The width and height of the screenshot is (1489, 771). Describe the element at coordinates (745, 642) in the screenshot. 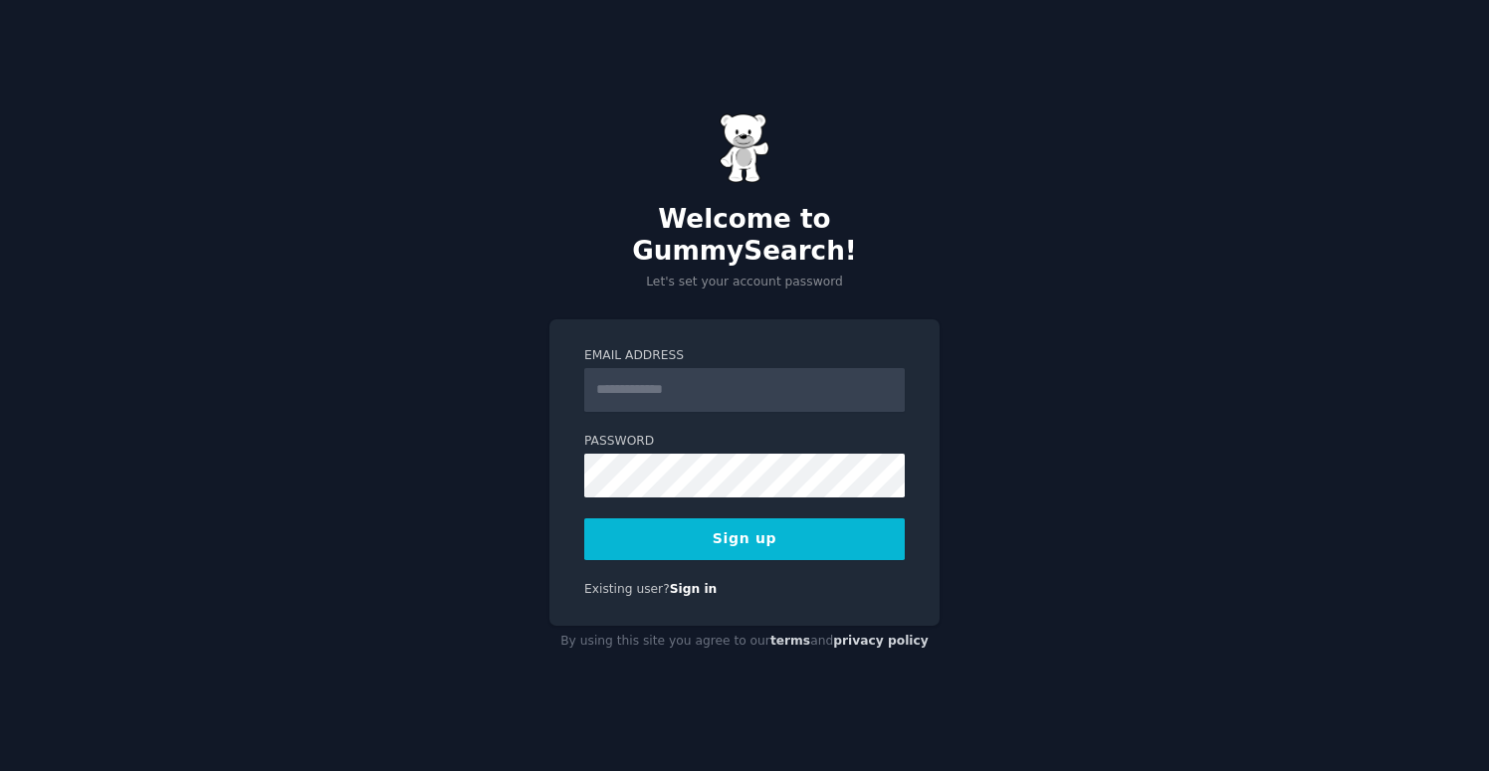

I see `div: By using this site you agree to our and` at that location.